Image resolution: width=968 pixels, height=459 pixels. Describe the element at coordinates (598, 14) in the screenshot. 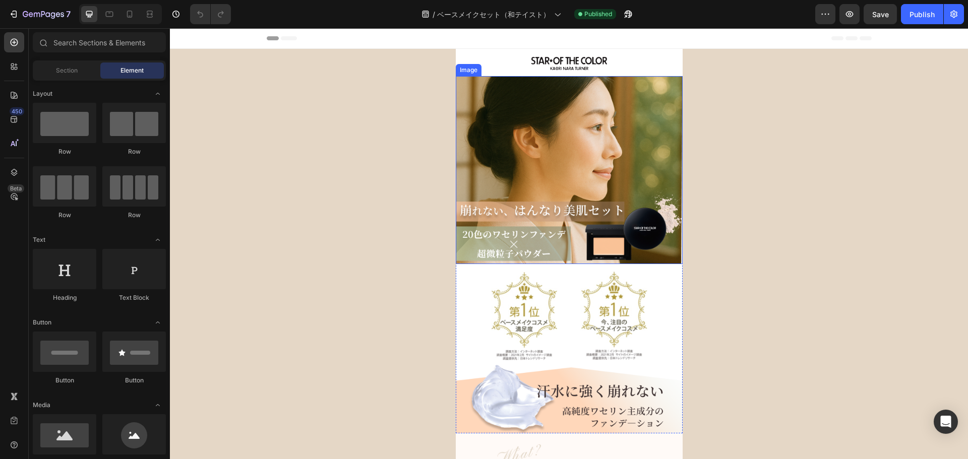

I see `span: Published` at that location.